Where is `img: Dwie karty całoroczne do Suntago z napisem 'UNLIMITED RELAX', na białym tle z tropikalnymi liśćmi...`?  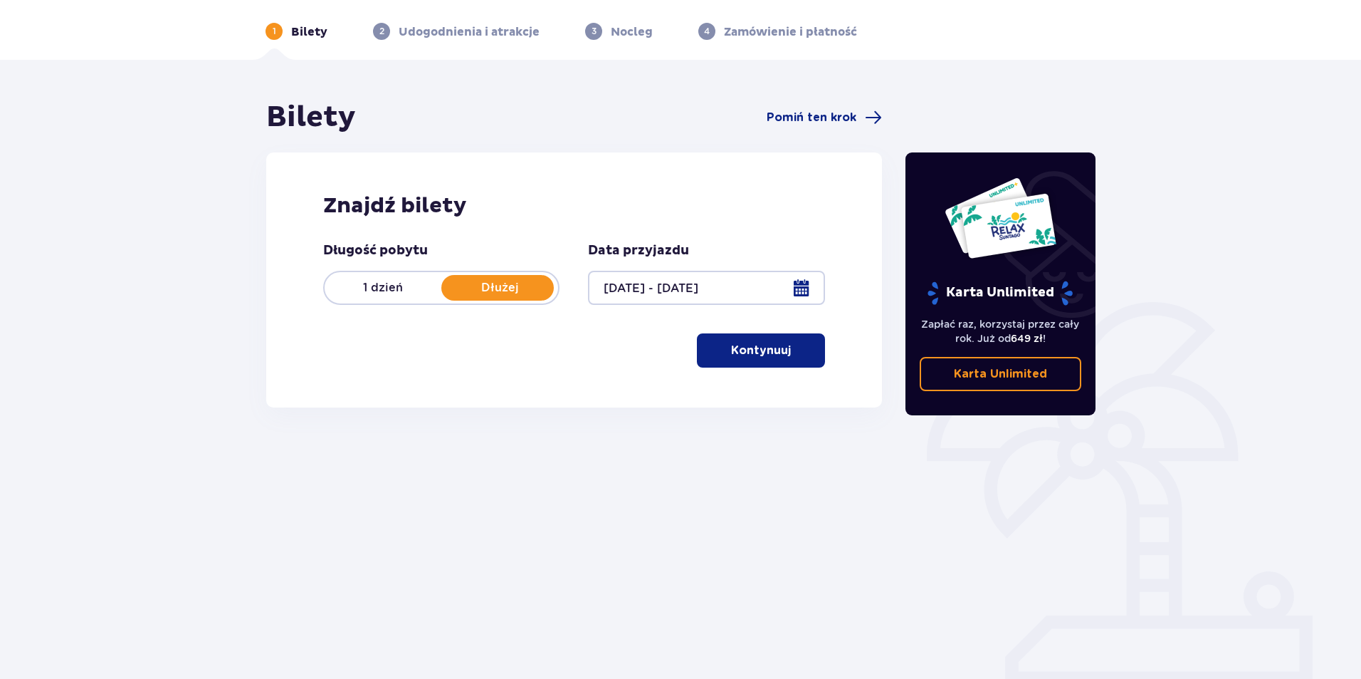
img: Dwie karty całoroczne do Suntago z napisem 'UNLIMITED RELAX', na białym tle z tropikalnymi liśćmi... is located at coordinates (1000, 218).